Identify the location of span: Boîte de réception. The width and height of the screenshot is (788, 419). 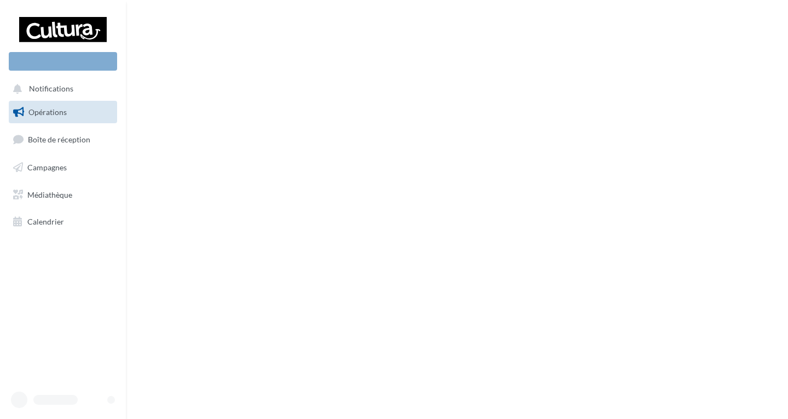
(59, 139).